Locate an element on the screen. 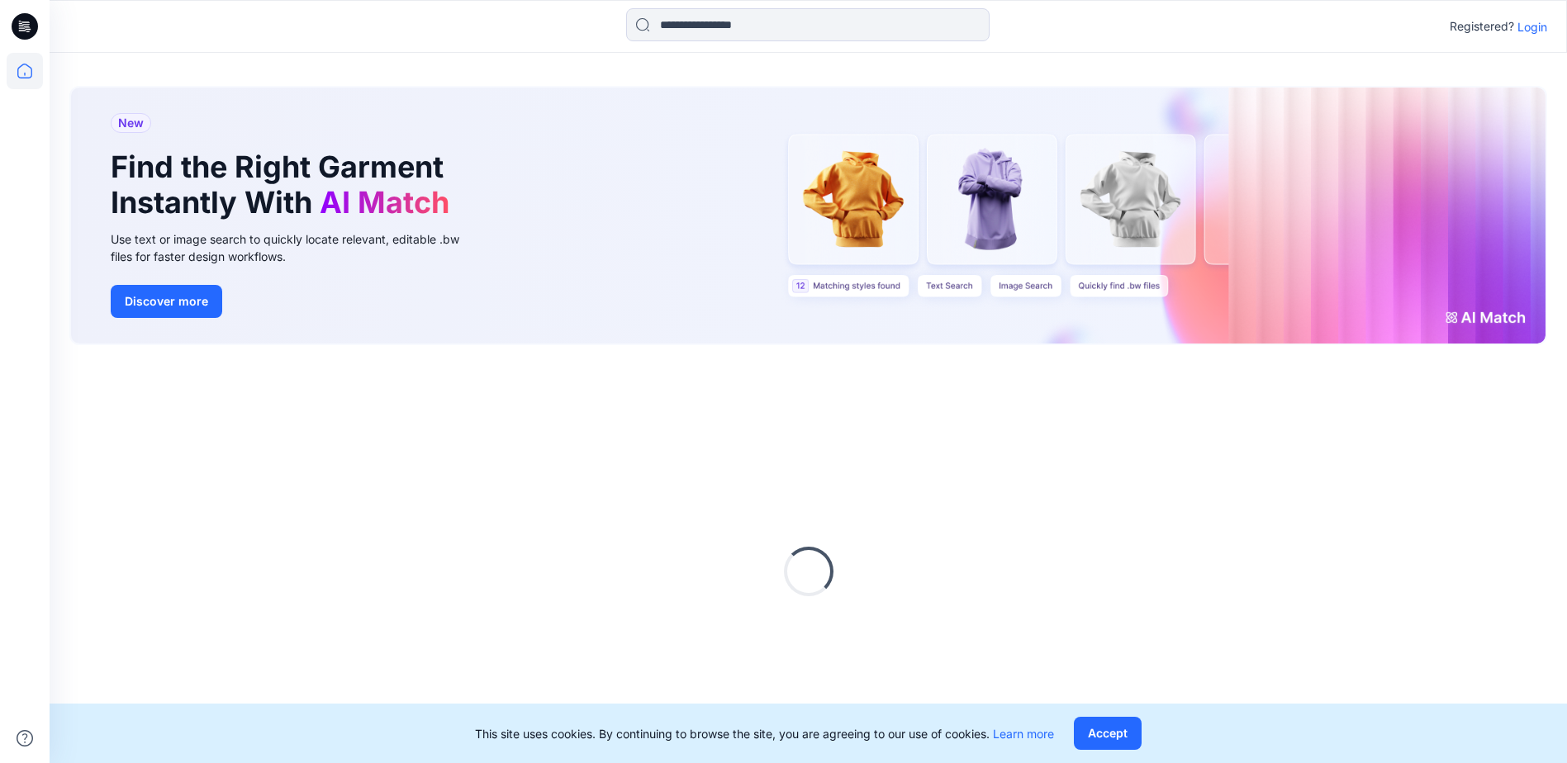 The height and width of the screenshot is (763, 1567). a: Discover more is located at coordinates (166, 301).